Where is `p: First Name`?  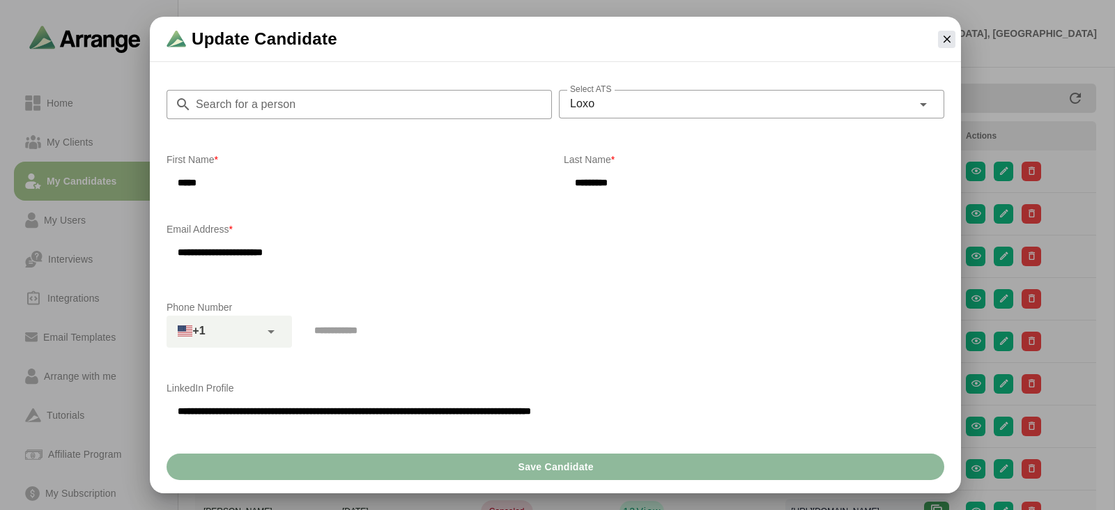 p: First Name is located at coordinates (357, 160).